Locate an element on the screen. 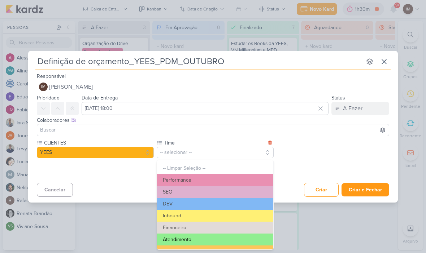 Image resolution: width=426 pixels, height=253 pixels. p: IM is located at coordinates (43, 87).